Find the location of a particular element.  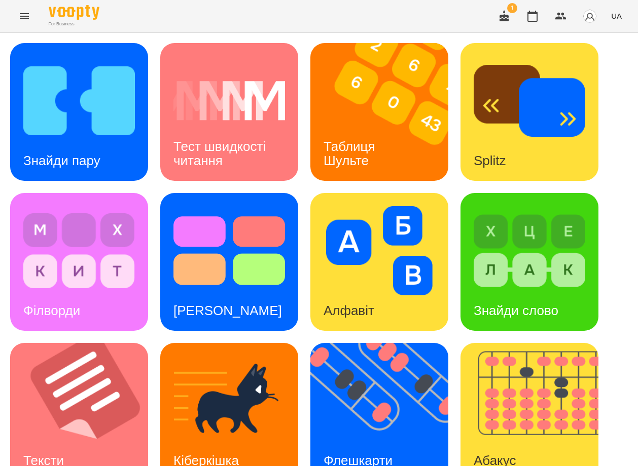

h3: Знайди пару is located at coordinates (62, 161).